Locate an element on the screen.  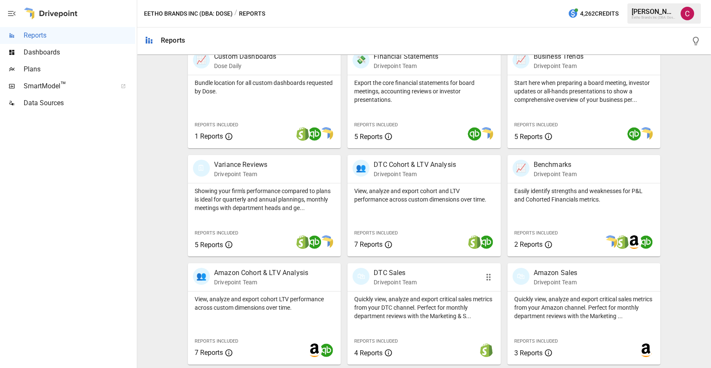
p: Easily identify strengths and weaknesses for P&L and Cohorted Financials metrics. is located at coordinates (584, 195).